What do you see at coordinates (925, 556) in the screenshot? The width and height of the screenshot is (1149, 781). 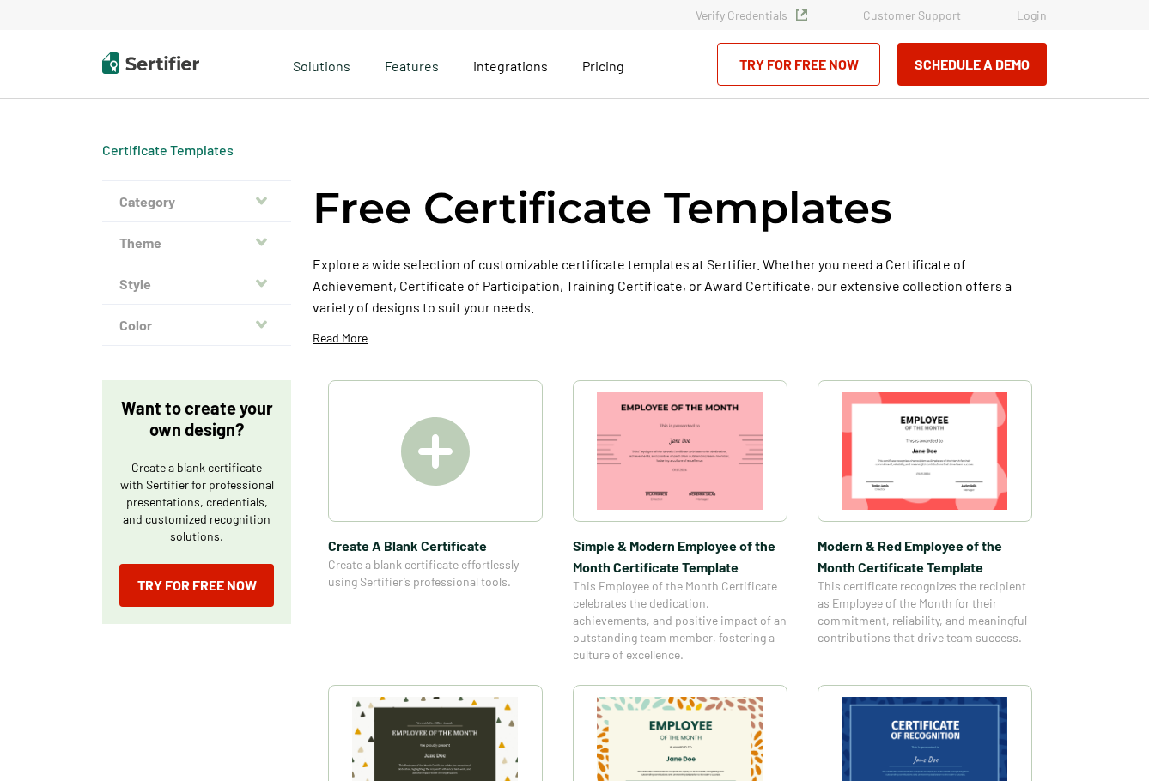 I see `span: Modern & Red Employee of the Month Certificate Template` at bounding box center [925, 556].